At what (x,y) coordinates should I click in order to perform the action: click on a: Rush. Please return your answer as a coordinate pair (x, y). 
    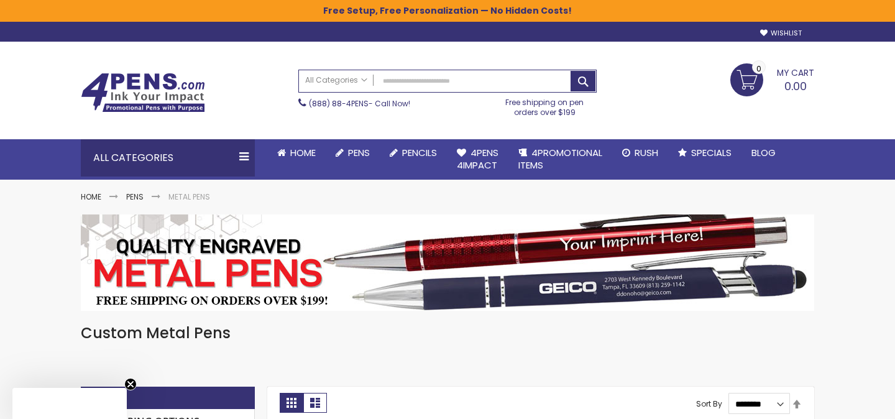
    Looking at the image, I should click on (640, 153).